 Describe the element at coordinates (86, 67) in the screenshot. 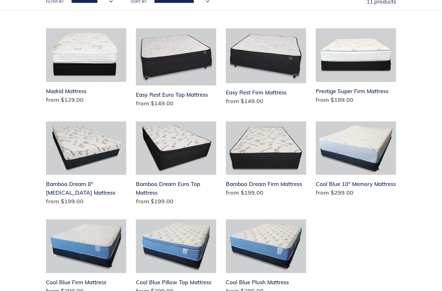

I see `a: Madrid Mattress` at that location.